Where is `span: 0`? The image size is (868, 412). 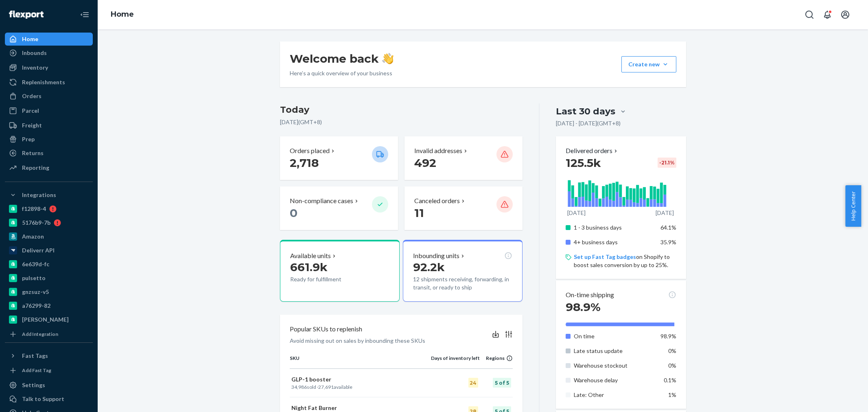
span: 0 is located at coordinates (293, 213).